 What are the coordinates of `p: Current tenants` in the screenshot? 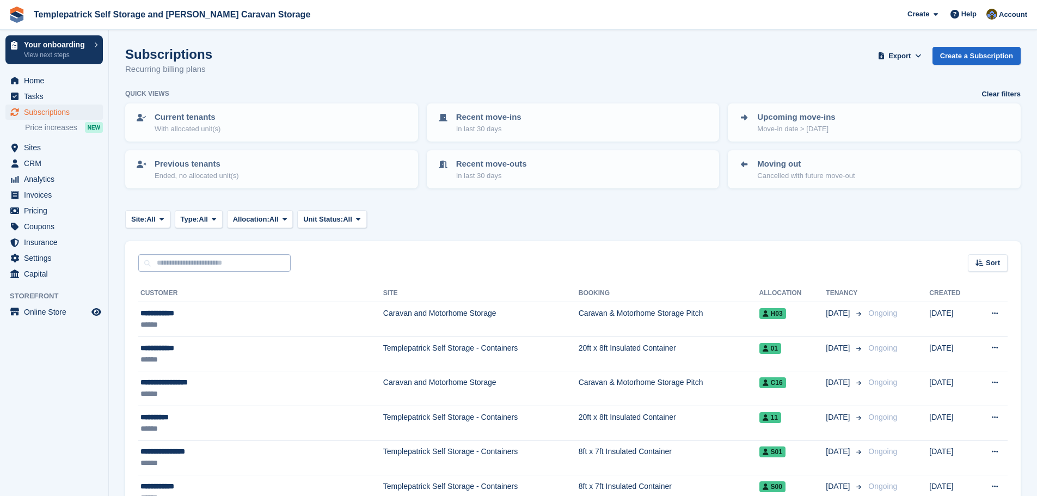 It's located at (187, 117).